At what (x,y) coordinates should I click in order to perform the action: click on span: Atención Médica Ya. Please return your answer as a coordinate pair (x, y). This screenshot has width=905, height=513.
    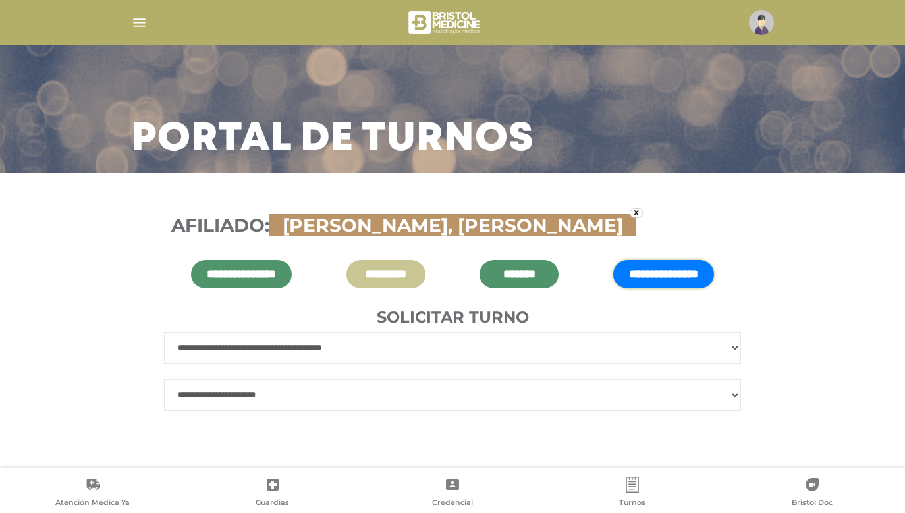
    Looking at the image, I should click on (92, 504).